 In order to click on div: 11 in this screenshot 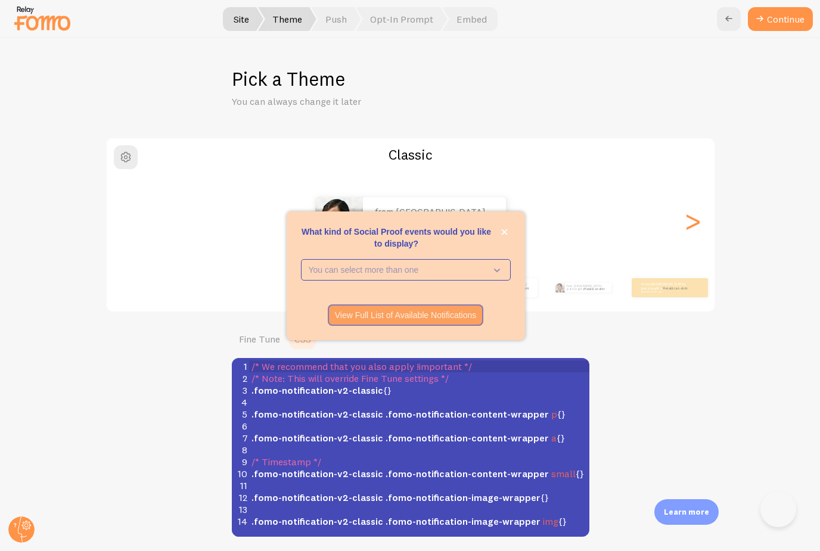, I will do `click(240, 486)`.